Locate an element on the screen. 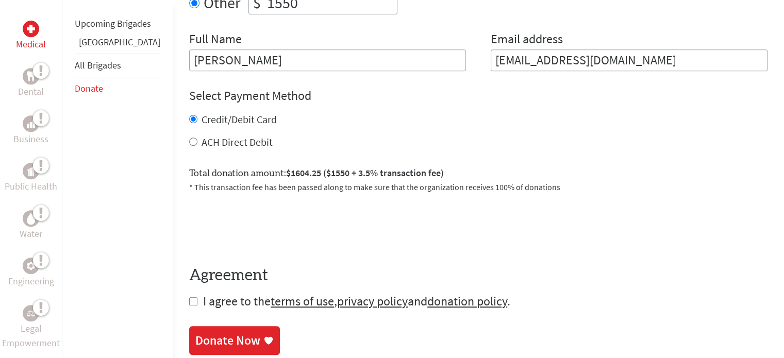 This screenshot has width=784, height=358. label: ACH Direct Debit is located at coordinates (237, 142).